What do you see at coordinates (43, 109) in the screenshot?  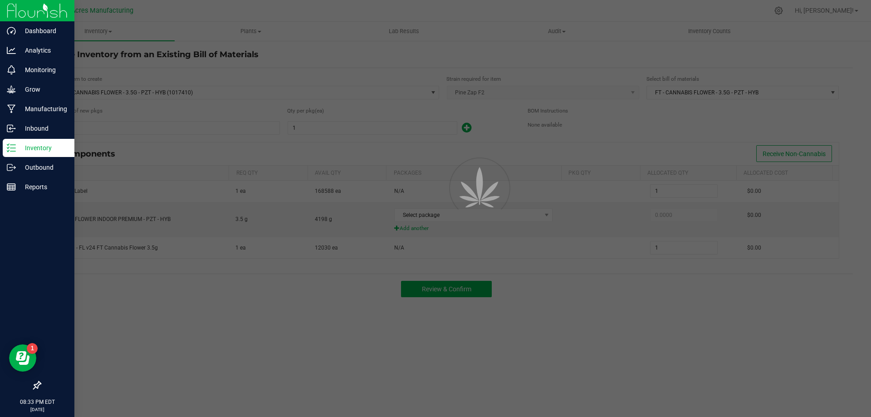 I see `p: Manufacturing` at bounding box center [43, 109].